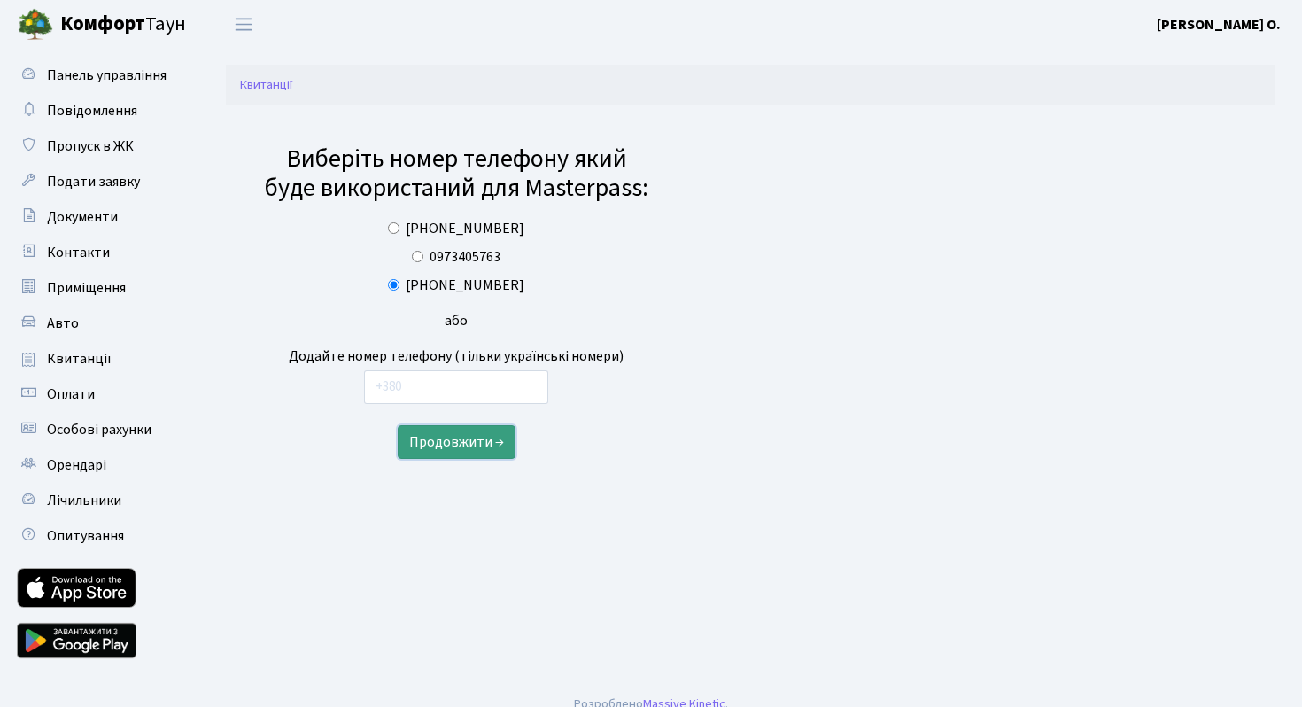 Image resolution: width=1302 pixels, height=707 pixels. Describe the element at coordinates (97, 217) in the screenshot. I see `a: Документи` at that location.